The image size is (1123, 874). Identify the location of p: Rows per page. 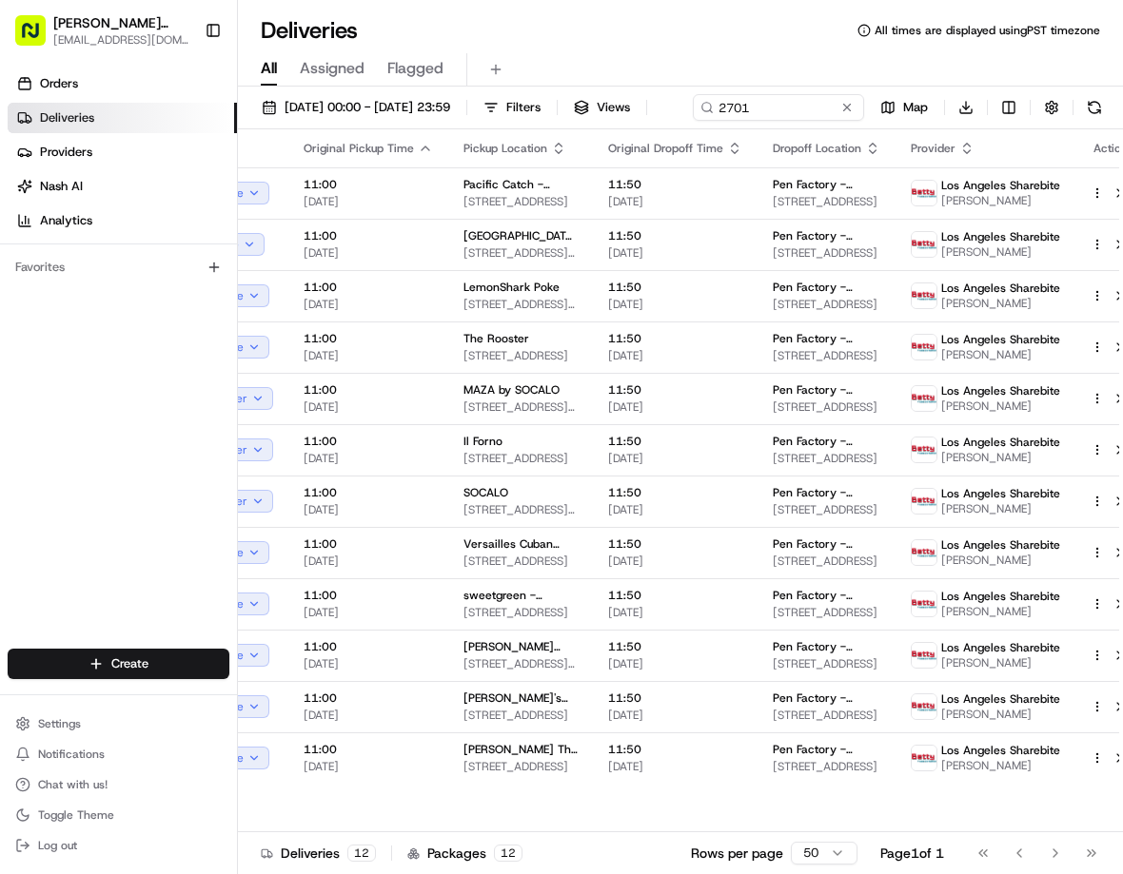
(736, 853).